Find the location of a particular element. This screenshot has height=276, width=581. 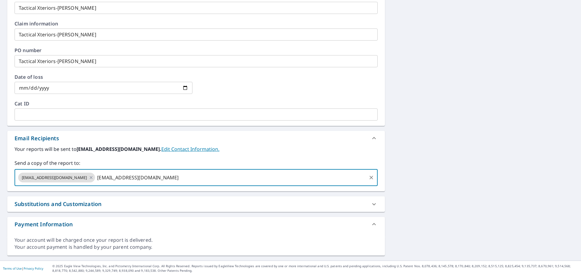

label: Send a copy of the report to: is located at coordinates (196, 163).